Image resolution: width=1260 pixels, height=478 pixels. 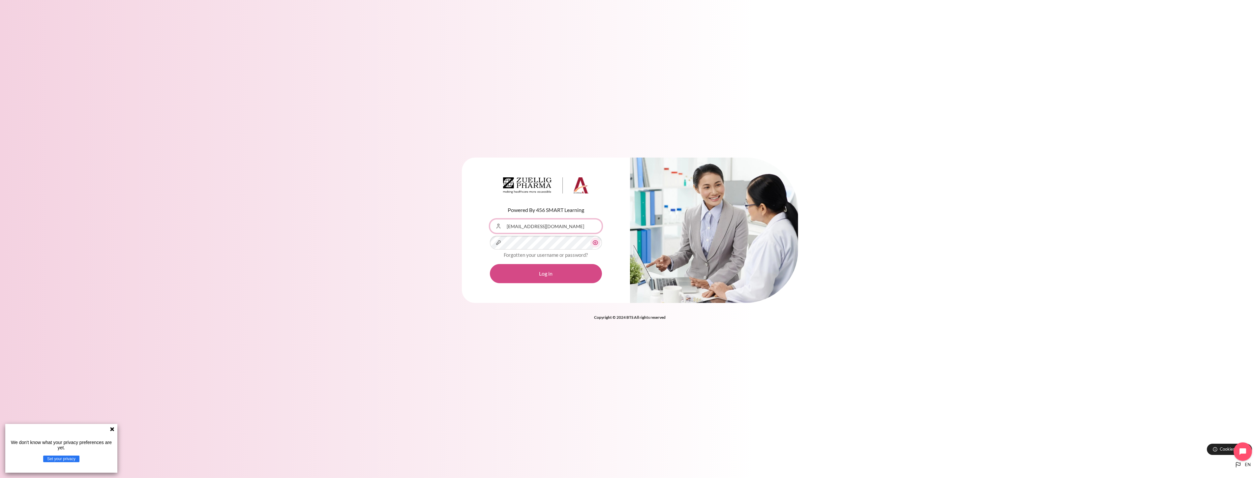 What do you see at coordinates (1242, 465) in the screenshot?
I see `button: Languages` at bounding box center [1242, 465].